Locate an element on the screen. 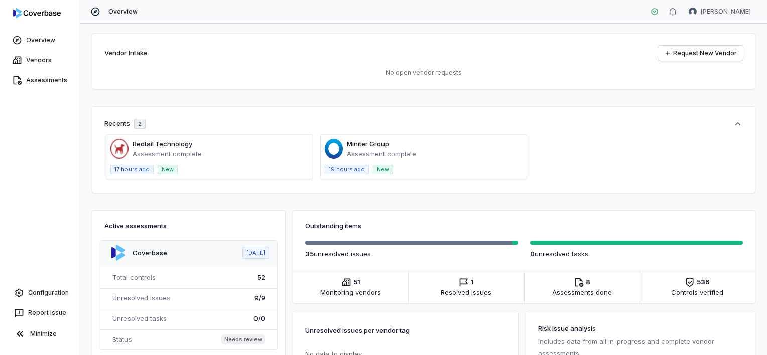 This screenshot has height=355, width=767. p: unresolved issue s is located at coordinates (411, 254).